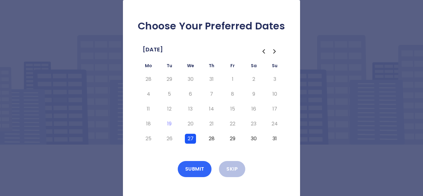  What do you see at coordinates (233, 139) in the screenshot?
I see `button: Friday, August 29th, 2025` at bounding box center [233, 139].